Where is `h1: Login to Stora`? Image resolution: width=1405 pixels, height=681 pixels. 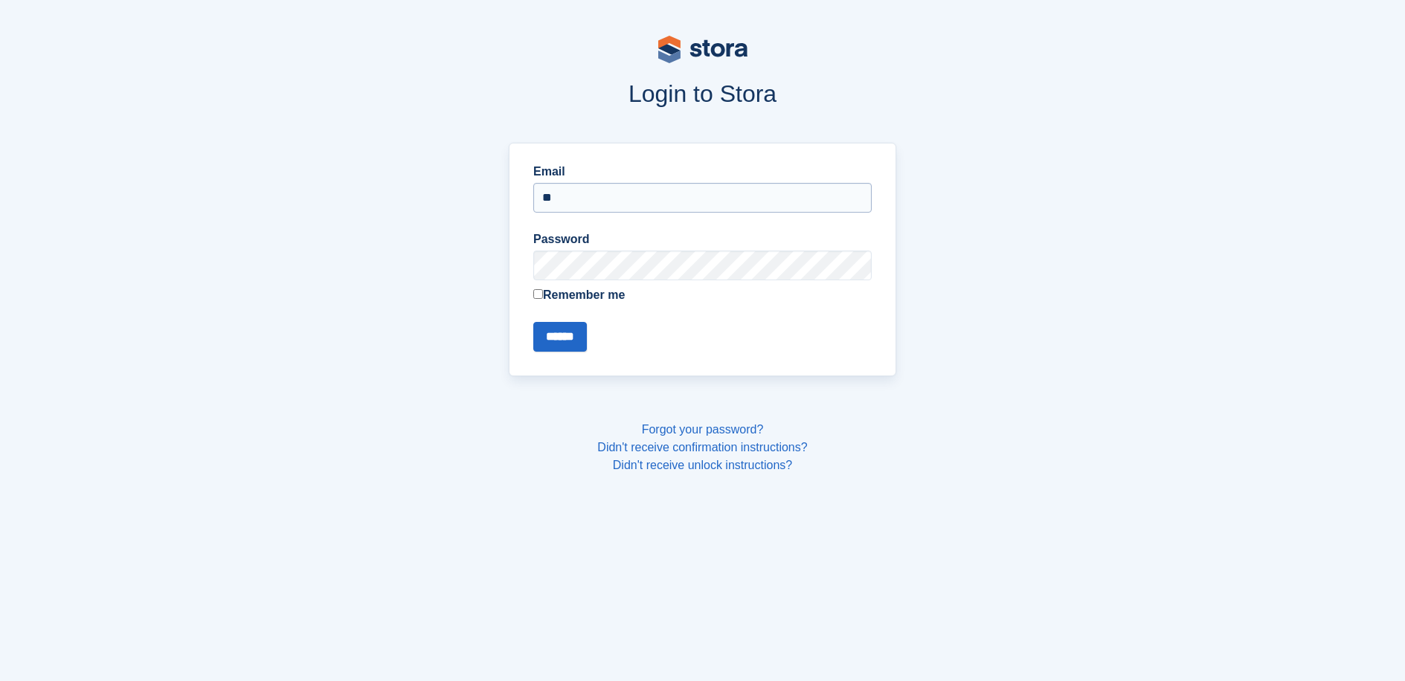 h1: Login to Stora is located at coordinates (703, 94).